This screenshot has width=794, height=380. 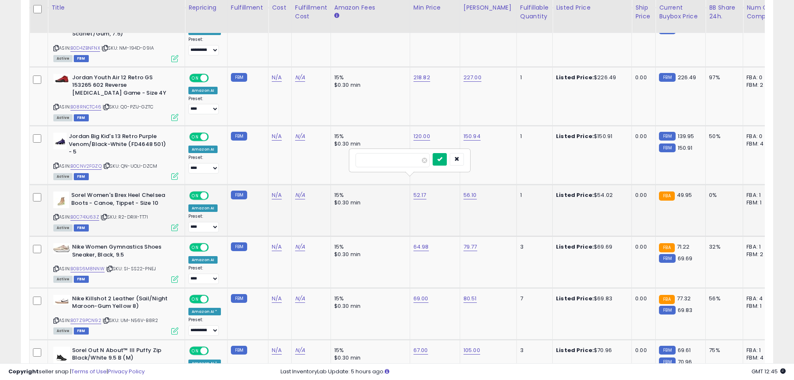 What do you see at coordinates (369, 77) in the screenshot?
I see `div: 15%` at bounding box center [369, 77].